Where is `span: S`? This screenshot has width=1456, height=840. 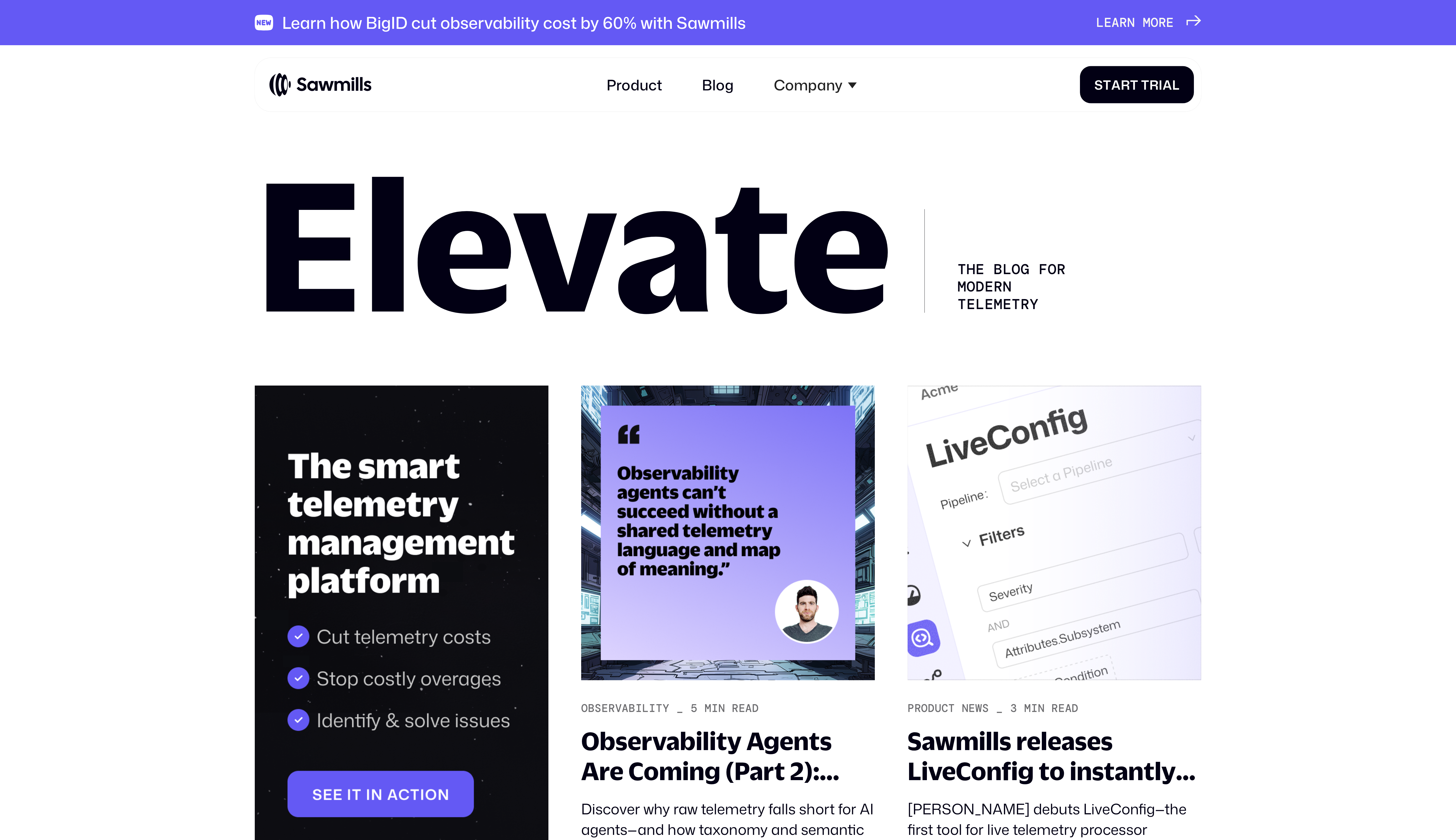 span: S is located at coordinates (1098, 84).